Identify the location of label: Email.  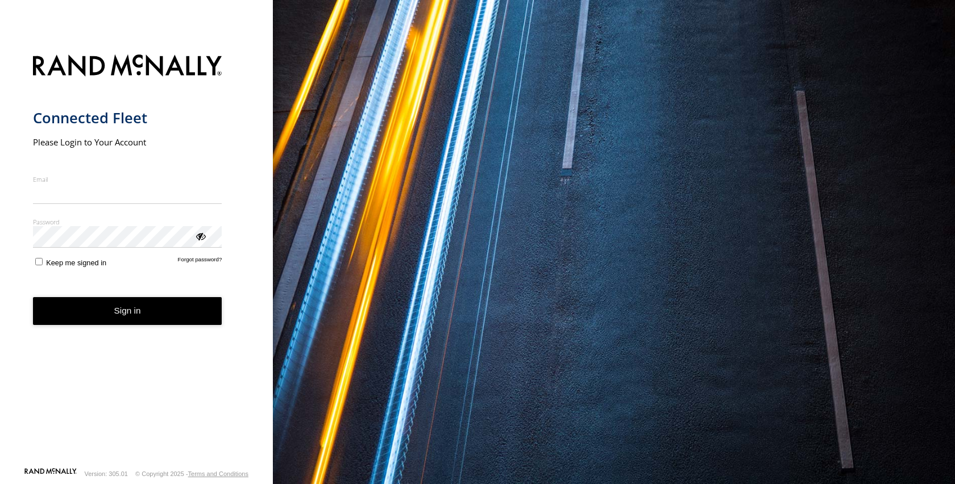
(127, 179).